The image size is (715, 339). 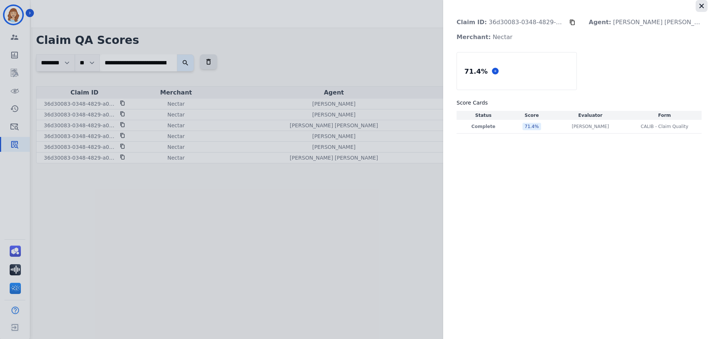 I want to click on th: Status, so click(x=483, y=115).